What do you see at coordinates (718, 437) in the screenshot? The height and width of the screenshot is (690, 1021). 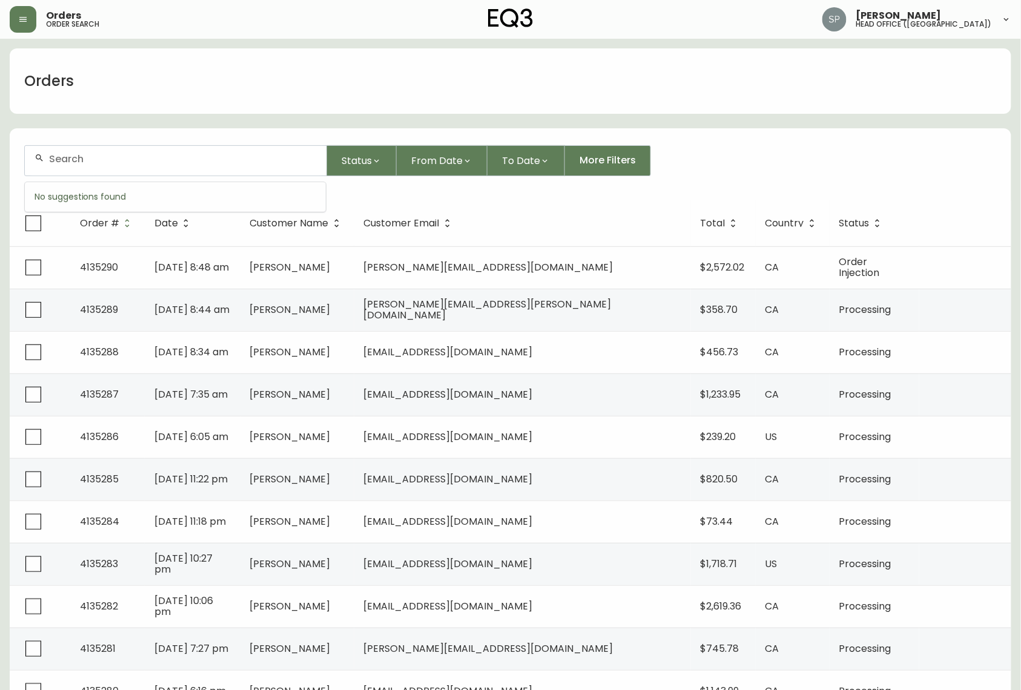 I see `span: $239.20` at bounding box center [718, 437].